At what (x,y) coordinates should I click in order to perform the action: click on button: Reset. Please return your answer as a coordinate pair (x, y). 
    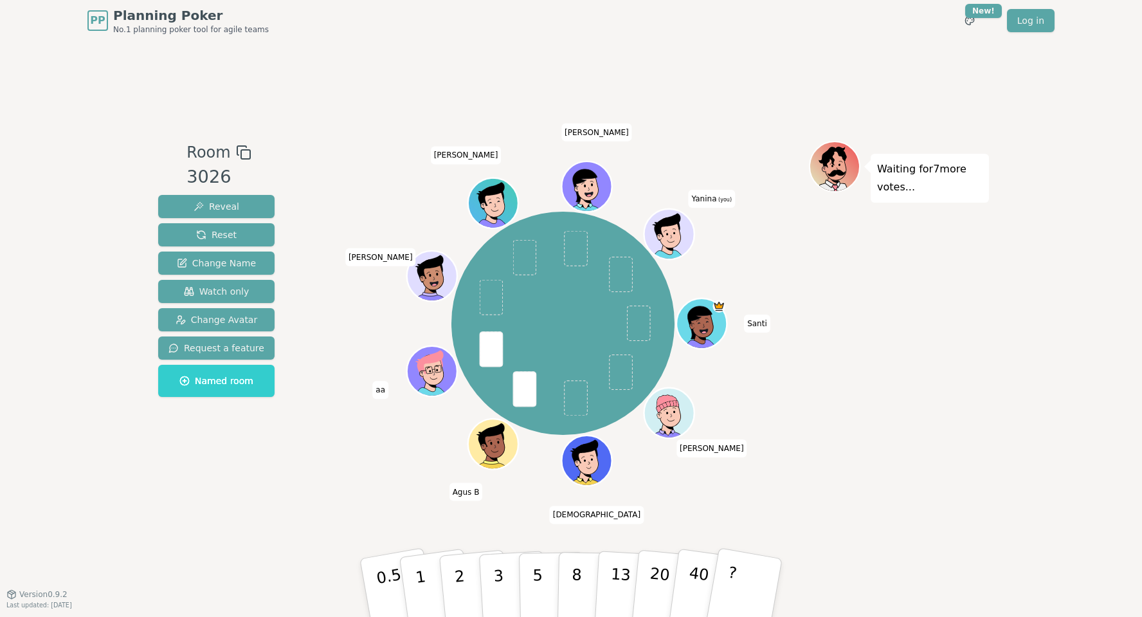
    Looking at the image, I should click on (216, 235).